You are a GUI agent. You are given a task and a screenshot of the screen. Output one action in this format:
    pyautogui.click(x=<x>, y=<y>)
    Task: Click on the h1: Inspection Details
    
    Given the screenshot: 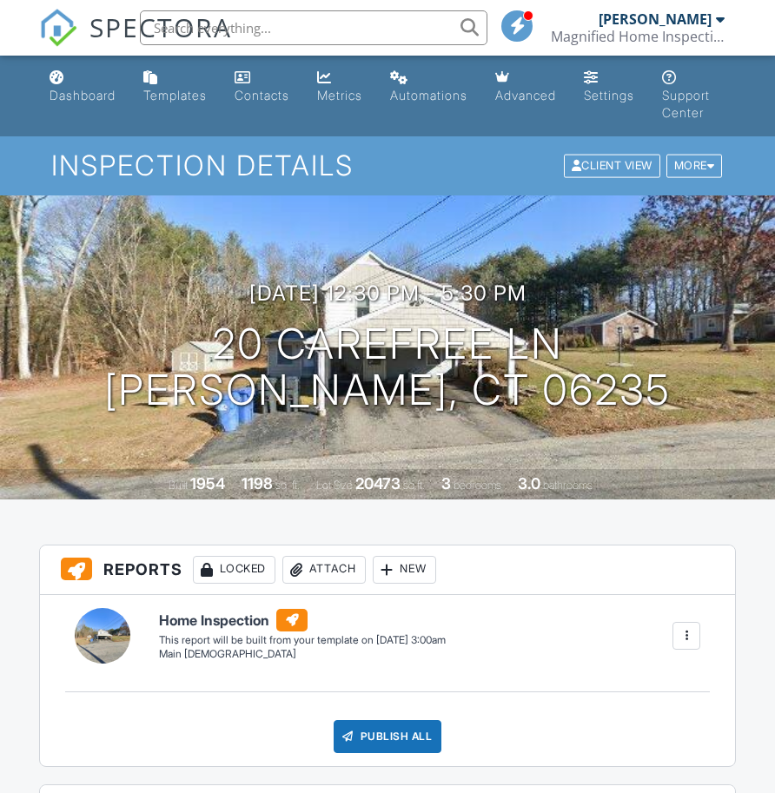 What is the action you would take?
    pyautogui.click(x=387, y=165)
    